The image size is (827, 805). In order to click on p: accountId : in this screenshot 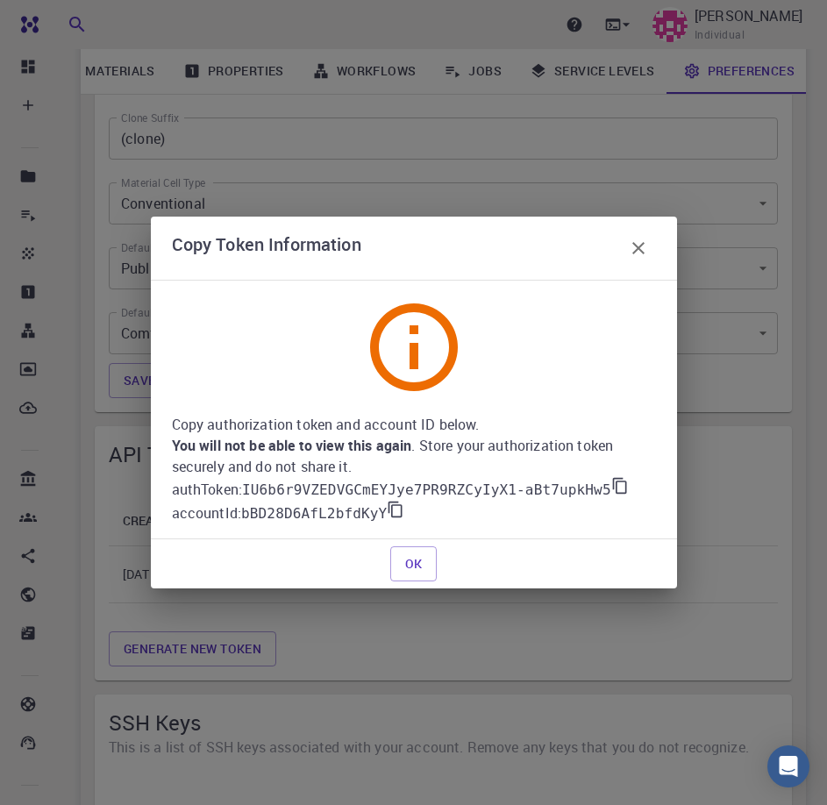, I will do `click(414, 512)`.